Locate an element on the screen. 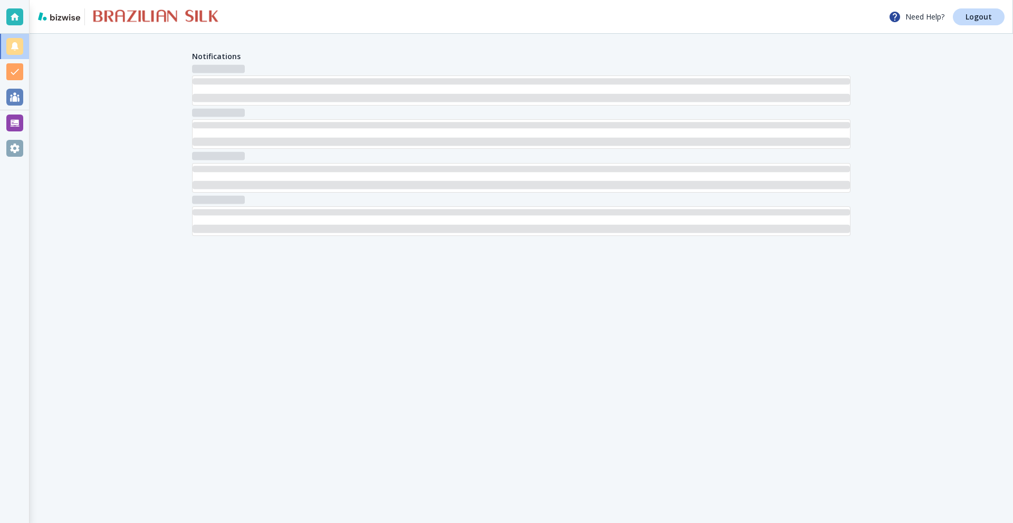 This screenshot has width=1013, height=523. p: Need Help? is located at coordinates (917, 17).